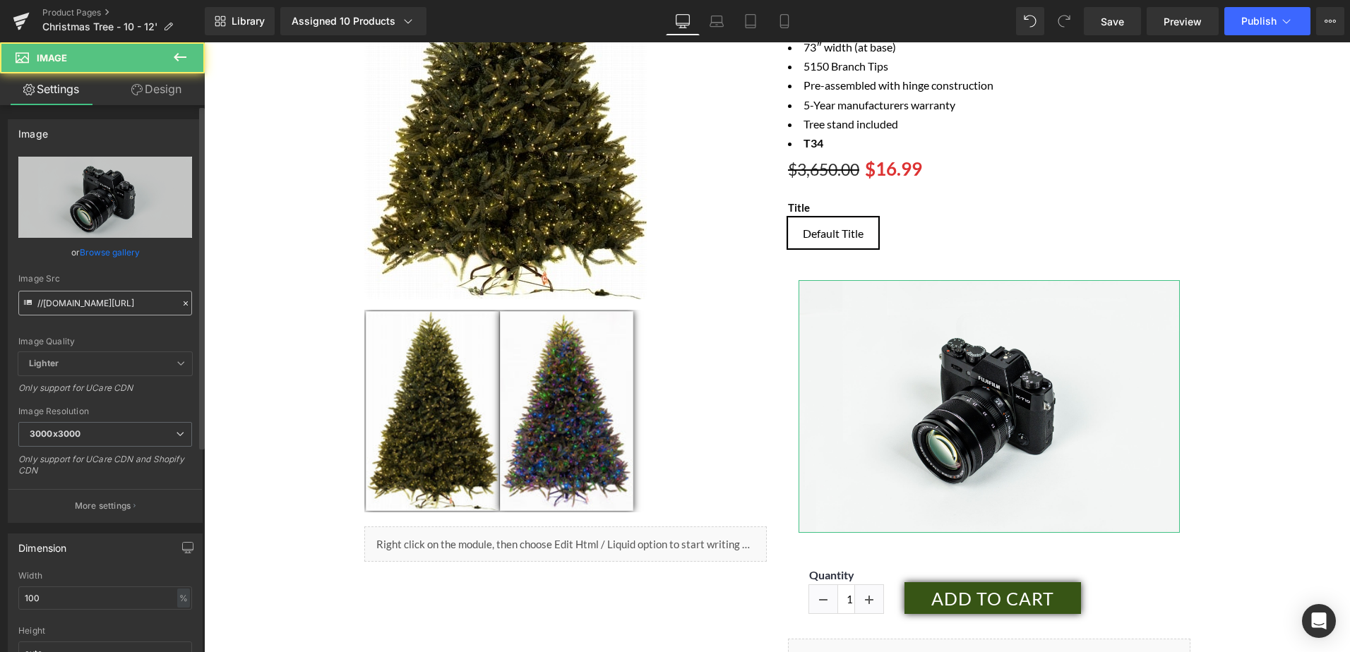  I want to click on div: Height, so click(105, 631).